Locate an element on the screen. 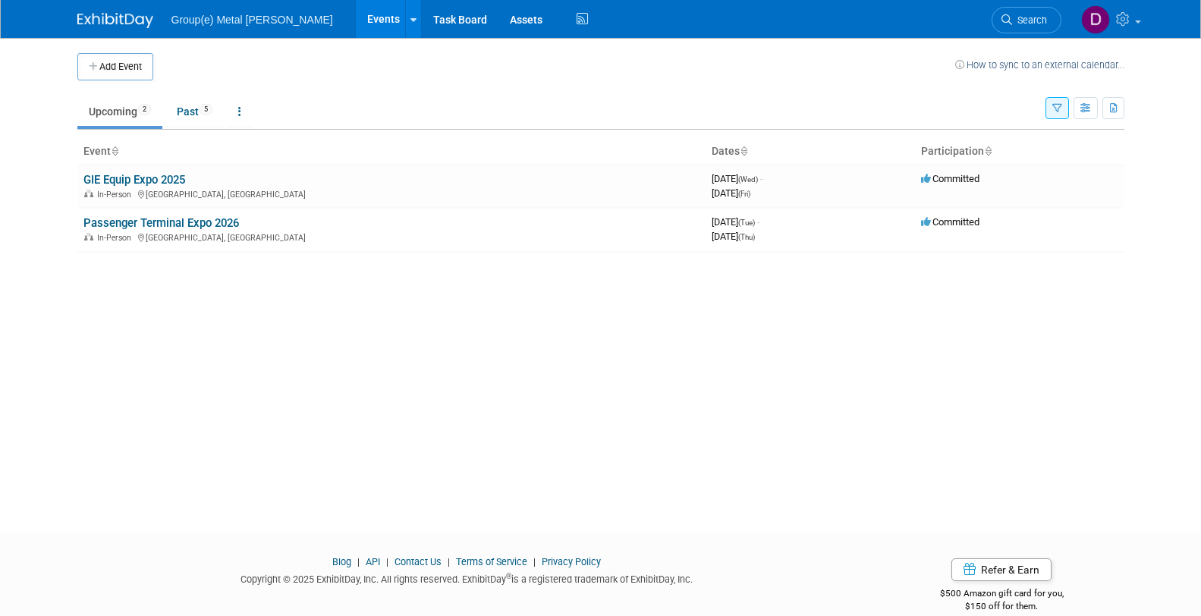  a: Passenger Terminal Expo 2026 is located at coordinates (161, 223).